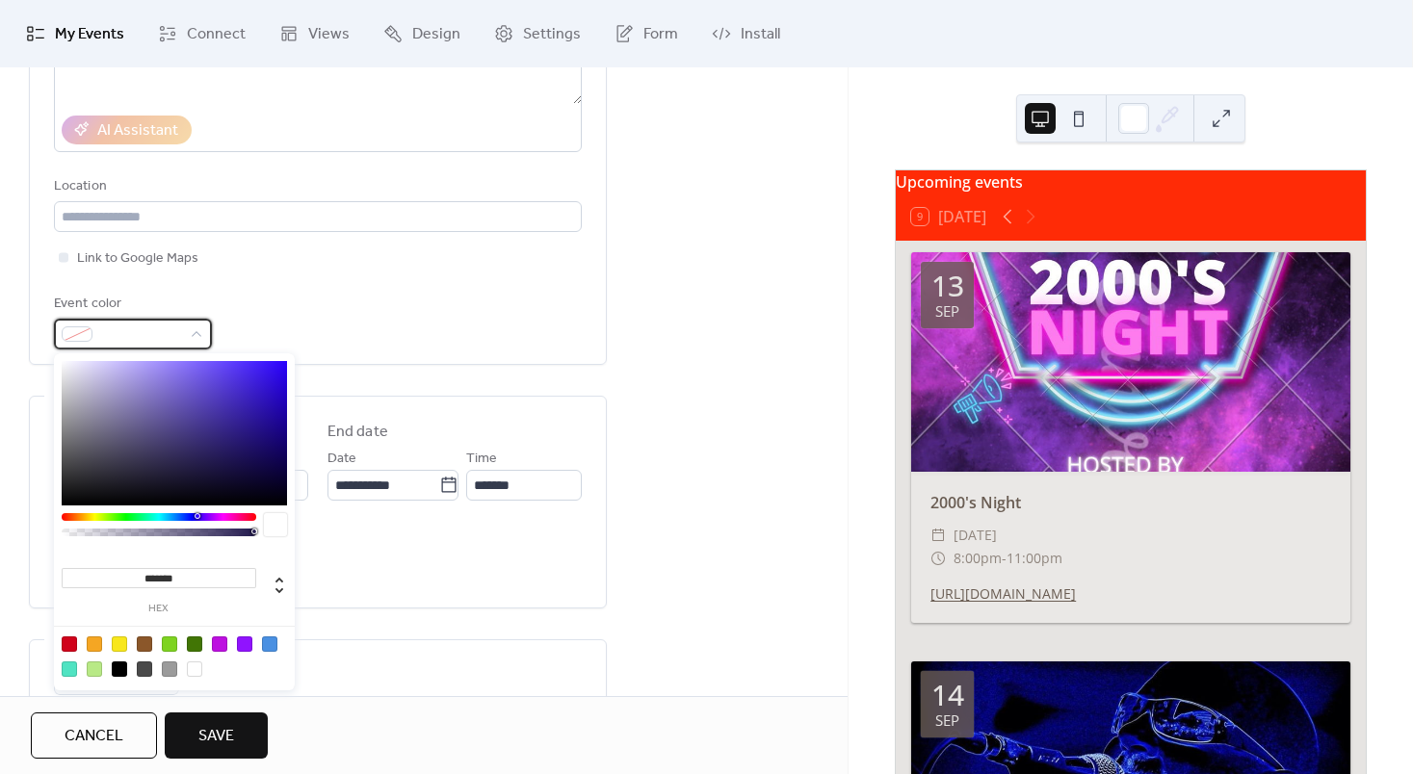 The height and width of the screenshot is (774, 1413). What do you see at coordinates (552, 35) in the screenshot?
I see `span: Settings` at bounding box center [552, 35].